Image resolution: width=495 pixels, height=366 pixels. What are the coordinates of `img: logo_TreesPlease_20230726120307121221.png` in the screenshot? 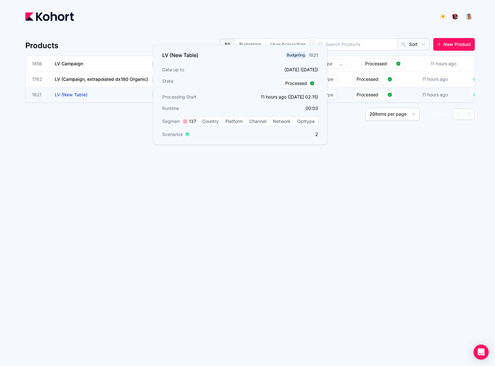 It's located at (455, 16).